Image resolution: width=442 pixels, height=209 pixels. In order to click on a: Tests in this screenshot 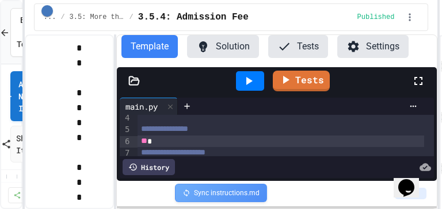, I will do `click(301, 81)`.